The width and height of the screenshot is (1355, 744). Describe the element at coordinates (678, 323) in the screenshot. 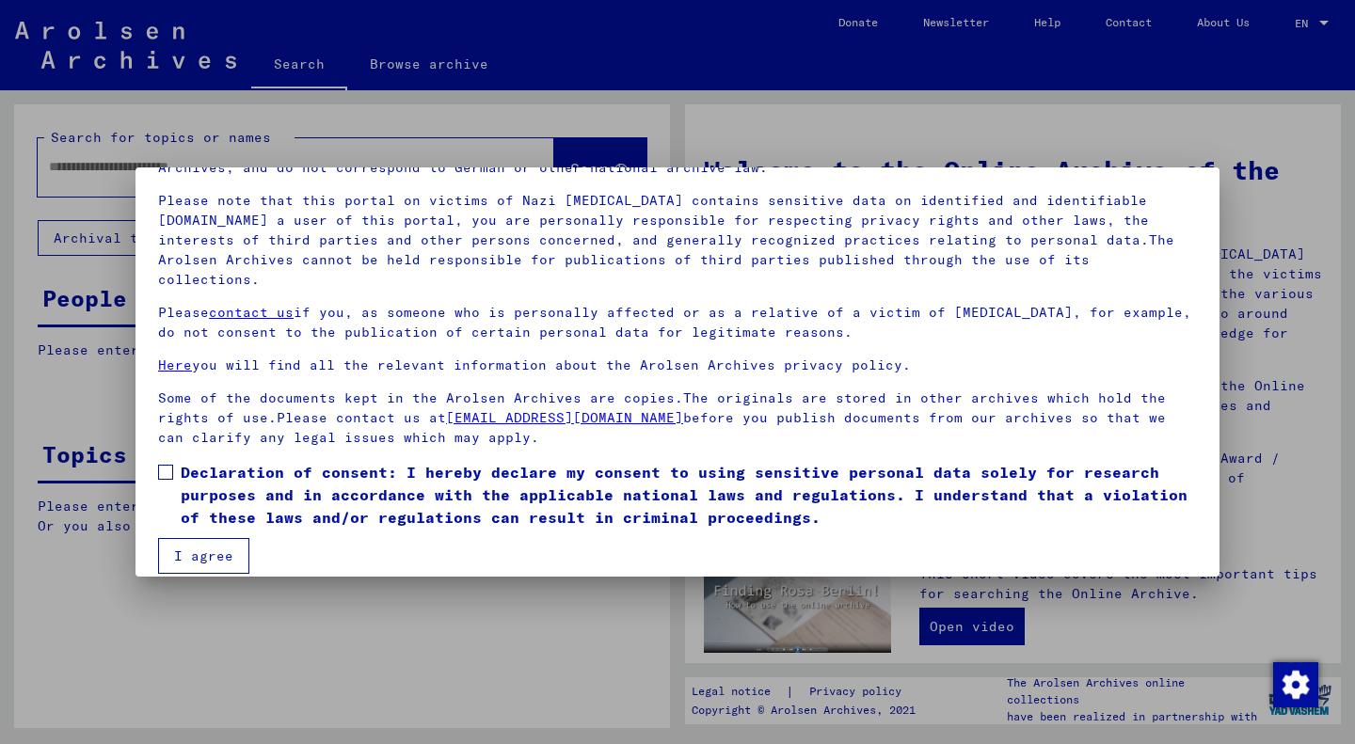

I see `p: Please if you, as someone who is personally affected or as a relative of a victim of [MEDICAL_DAT...` at that location.